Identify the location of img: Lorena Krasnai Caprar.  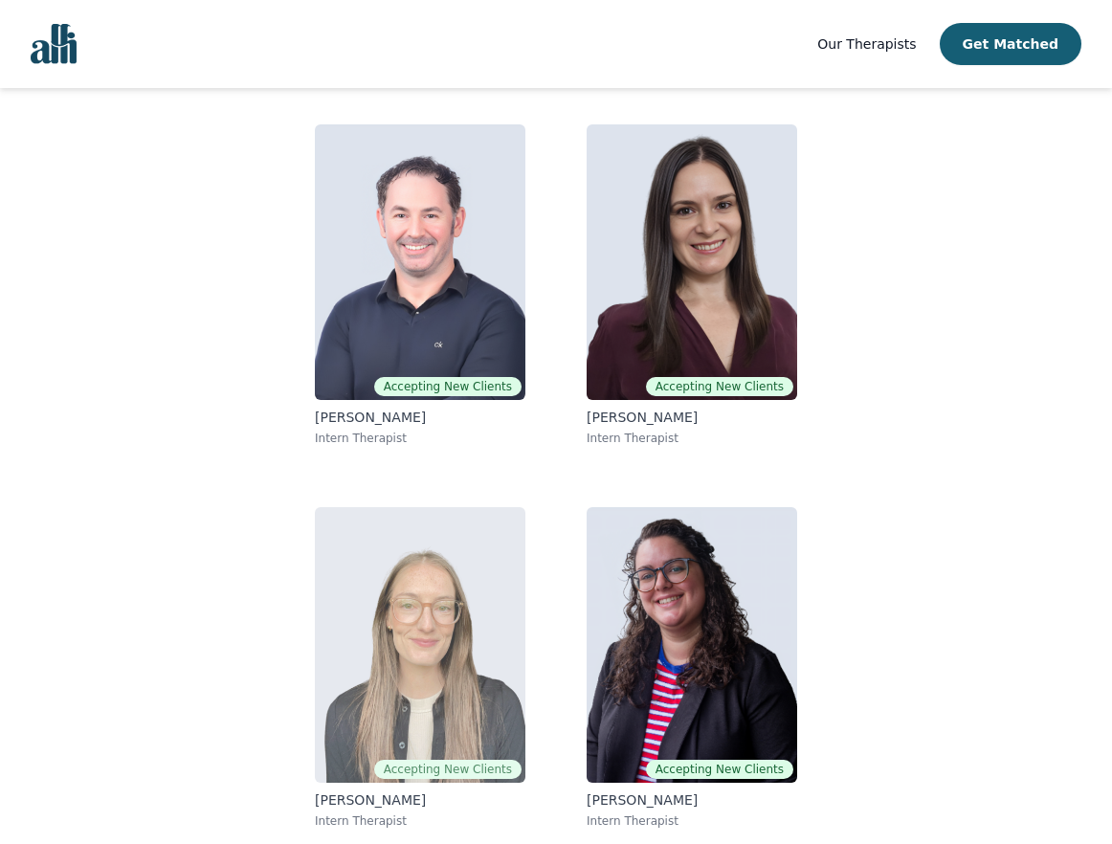
(692, 262).